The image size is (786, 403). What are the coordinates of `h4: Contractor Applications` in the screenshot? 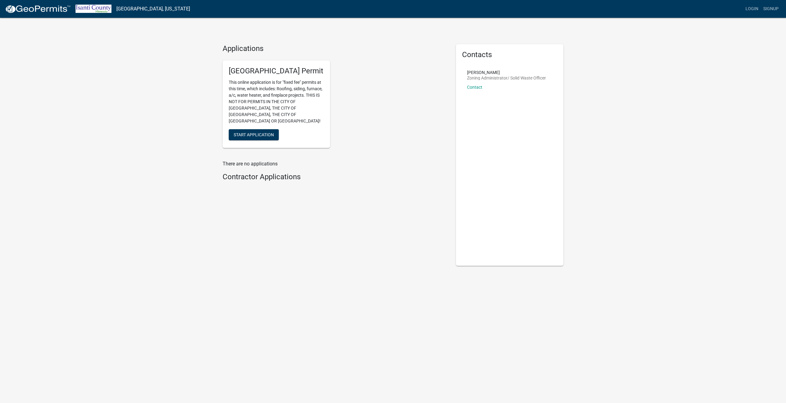 It's located at (335, 177).